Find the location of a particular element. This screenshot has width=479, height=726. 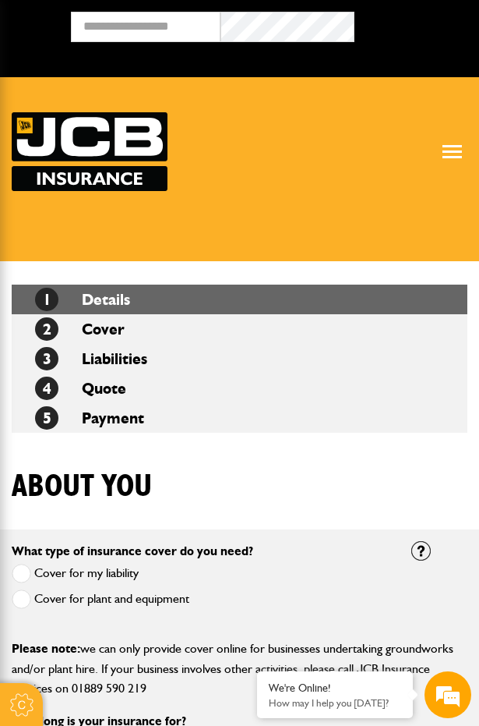

li: Details is located at coordinates (239, 299).